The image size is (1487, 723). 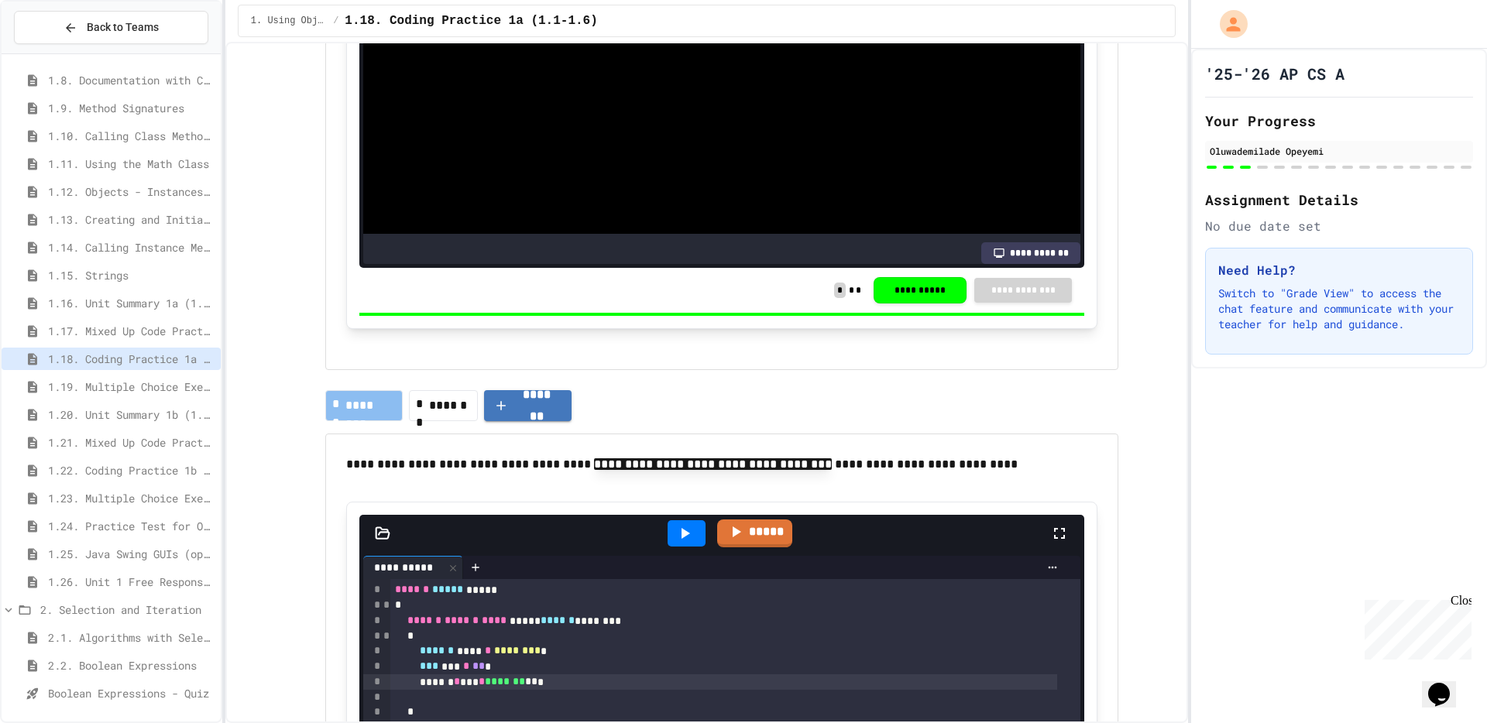 What do you see at coordinates (1339, 309) in the screenshot?
I see `p: Switch to "Grade View" to access the chat feature and communicate with your teacher for help and ...` at bounding box center [1339, 309].